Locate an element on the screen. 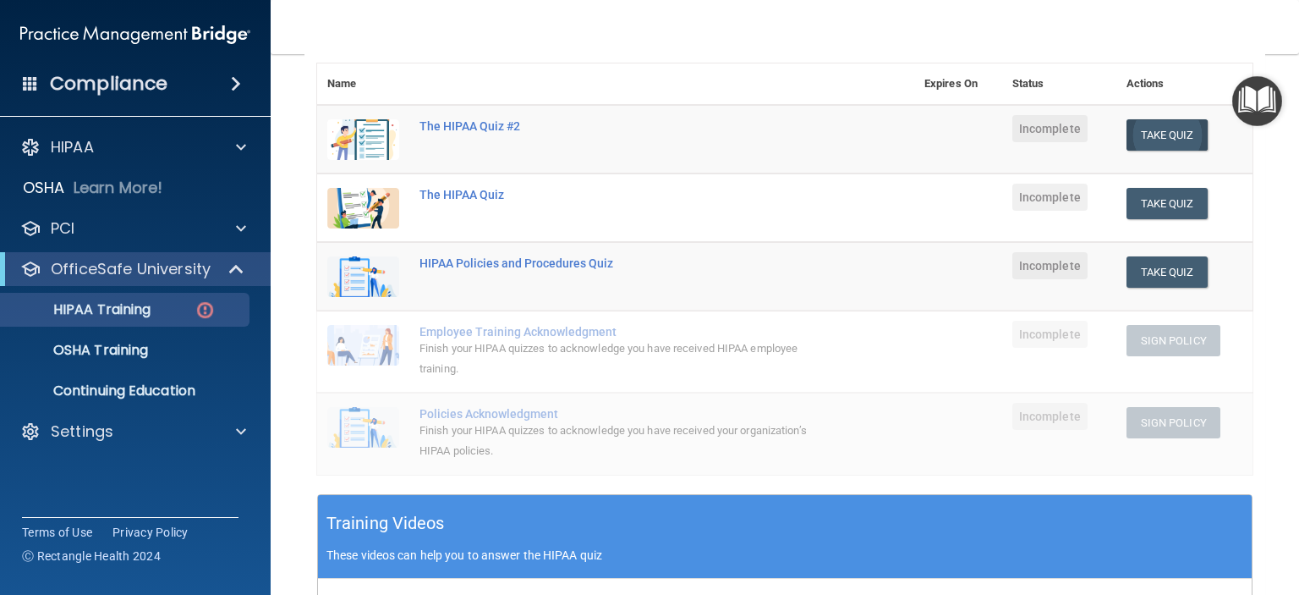  p: OfficeSafe University is located at coordinates (130, 269).